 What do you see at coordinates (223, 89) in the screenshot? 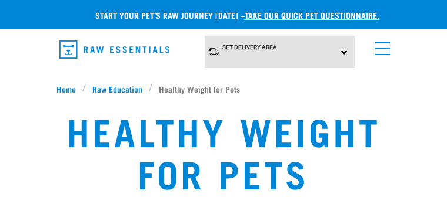
I see `nav: breadcrumbs` at bounding box center [223, 89].